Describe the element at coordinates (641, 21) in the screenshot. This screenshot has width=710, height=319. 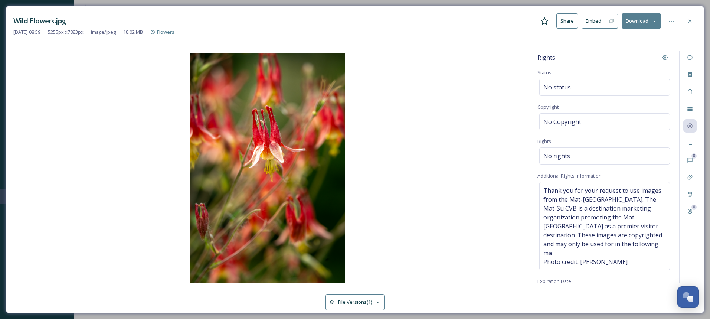
I see `button: Download` at that location.